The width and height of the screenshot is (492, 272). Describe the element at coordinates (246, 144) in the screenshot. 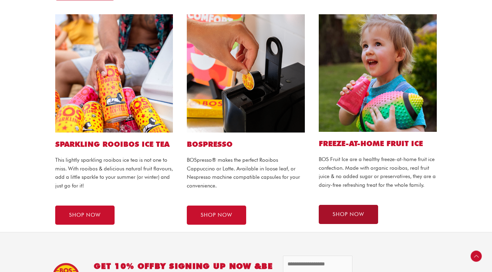

I see `h2: BOSPRESSO` at that location.